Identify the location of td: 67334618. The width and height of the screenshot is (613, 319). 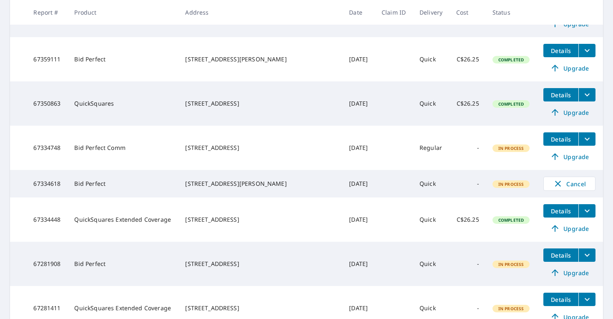
(47, 183).